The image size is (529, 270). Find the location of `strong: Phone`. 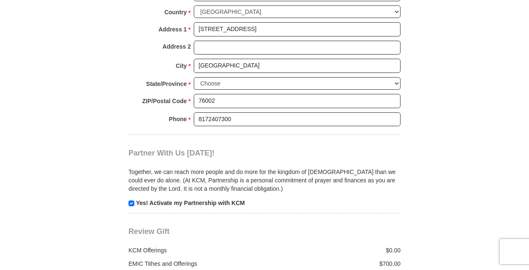

strong: Phone is located at coordinates (178, 119).